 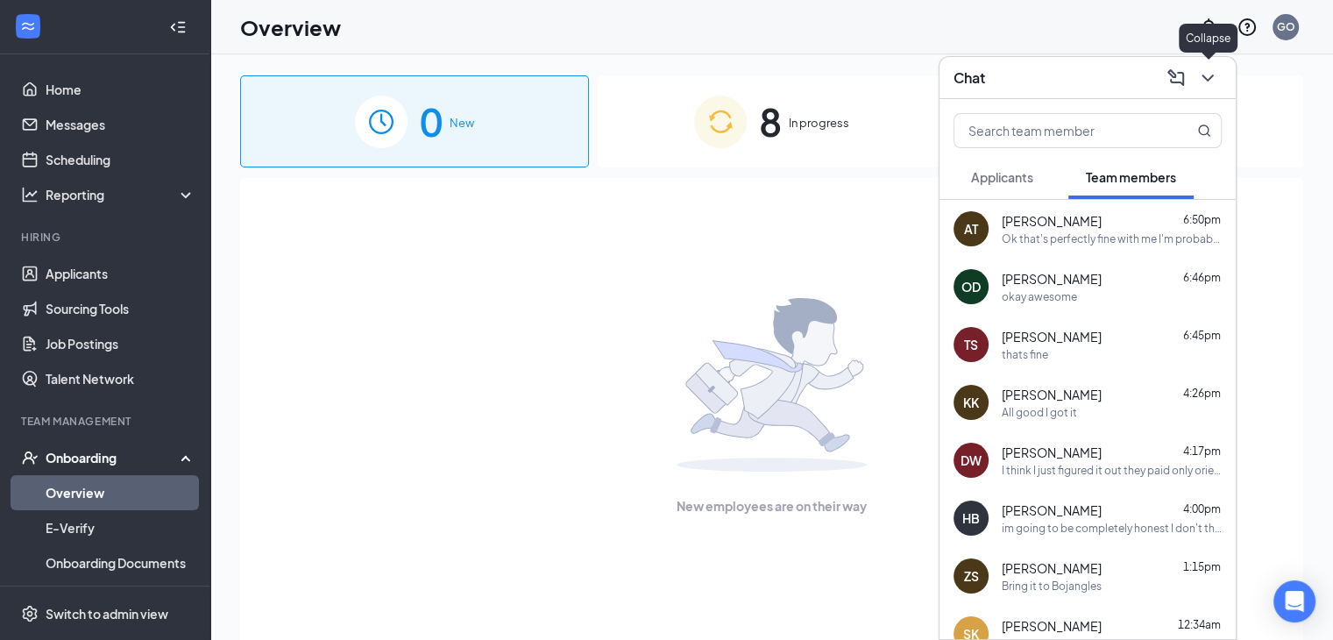 I want to click on div: TS, so click(x=971, y=344).